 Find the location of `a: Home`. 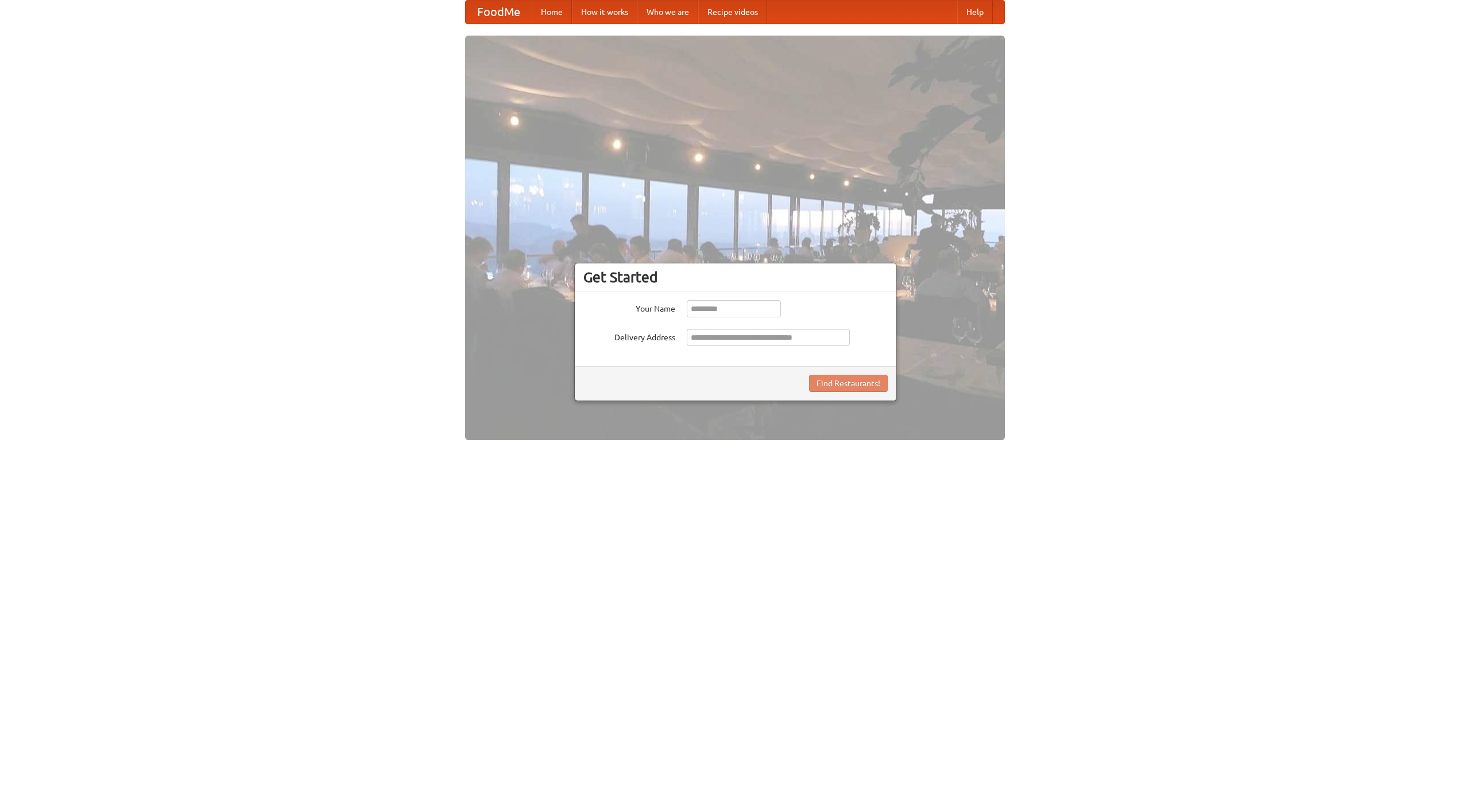

a: Home is located at coordinates (552, 12).